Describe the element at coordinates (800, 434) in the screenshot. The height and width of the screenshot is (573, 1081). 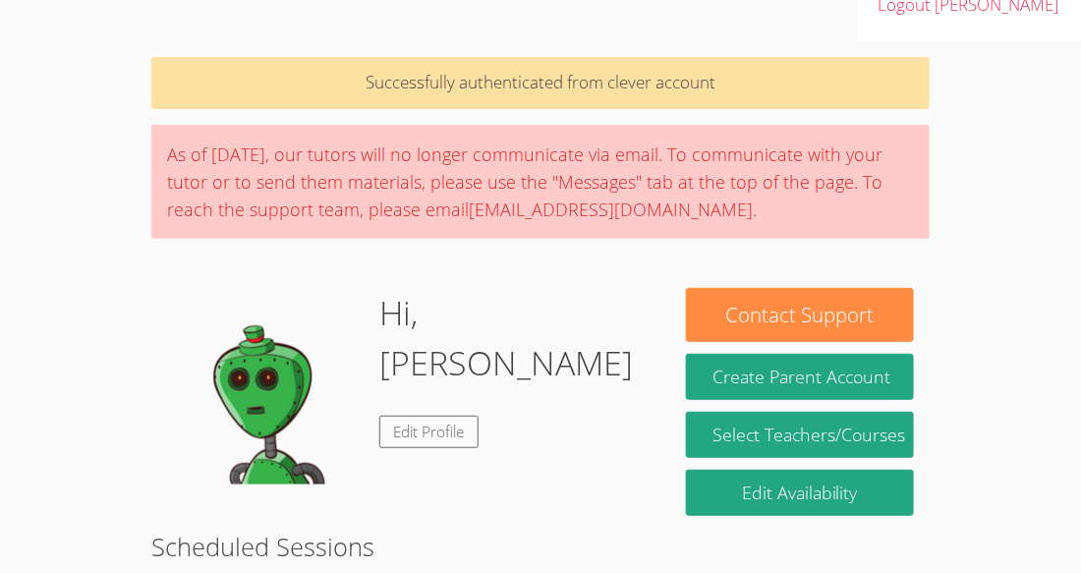
I see `a: Select Teachers/Courses` at that location.